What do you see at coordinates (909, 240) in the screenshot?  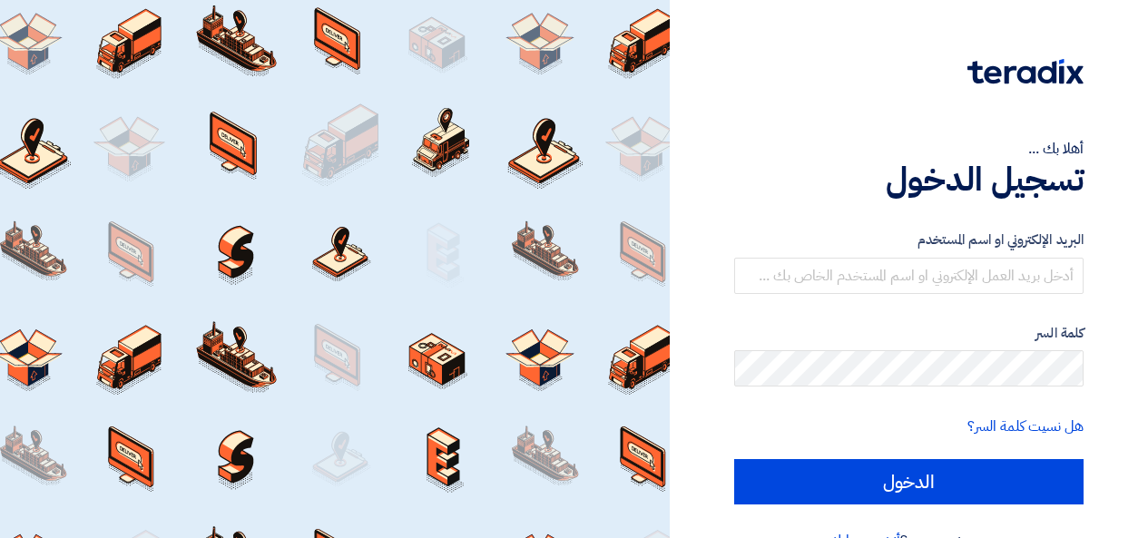 I see `label: البريد الإلكتروني او اسم المستخدم` at bounding box center [909, 240].